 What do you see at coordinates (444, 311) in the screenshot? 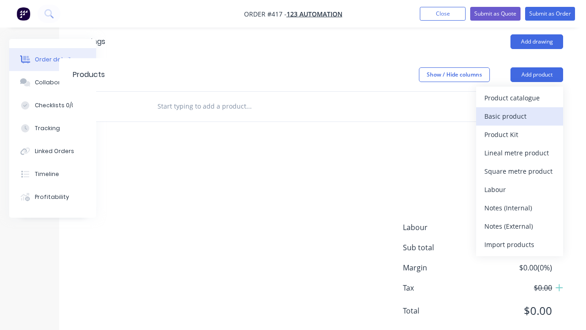
I see `span: Total` at bounding box center [444, 311].